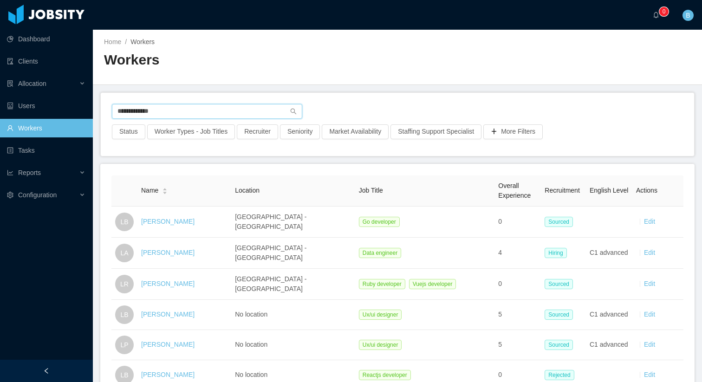 This screenshot has height=382, width=702. What do you see at coordinates (257, 132) in the screenshot?
I see `button: Recruiter` at bounding box center [257, 132].